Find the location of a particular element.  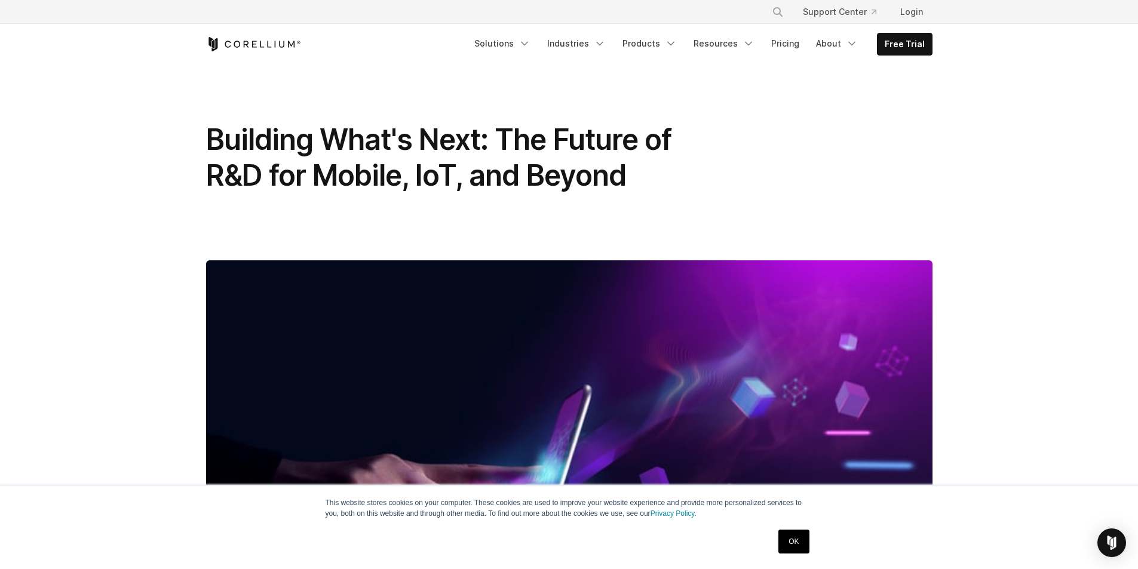

a: OK is located at coordinates (794, 542).